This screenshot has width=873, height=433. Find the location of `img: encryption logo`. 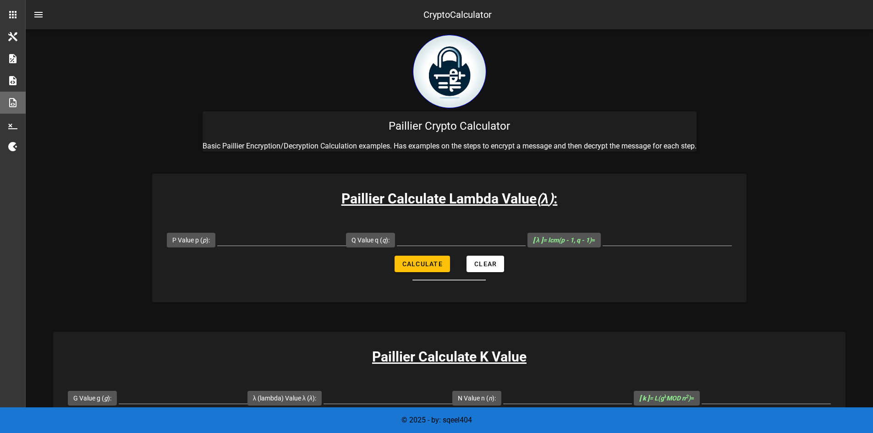

img: encryption logo is located at coordinates (450, 72).